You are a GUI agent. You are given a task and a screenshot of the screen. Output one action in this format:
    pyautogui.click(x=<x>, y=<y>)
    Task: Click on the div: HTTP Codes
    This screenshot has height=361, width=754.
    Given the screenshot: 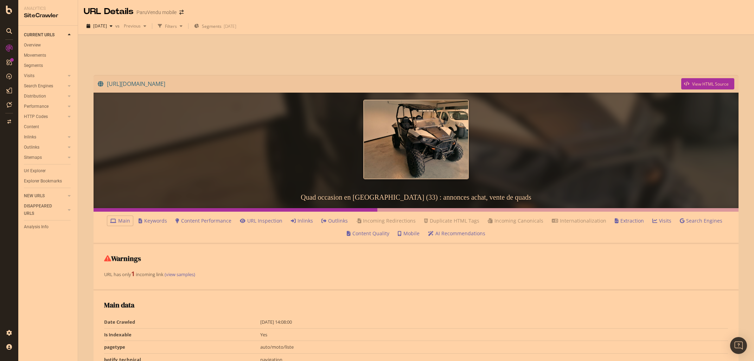 What is the action you would take?
    pyautogui.click(x=36, y=116)
    